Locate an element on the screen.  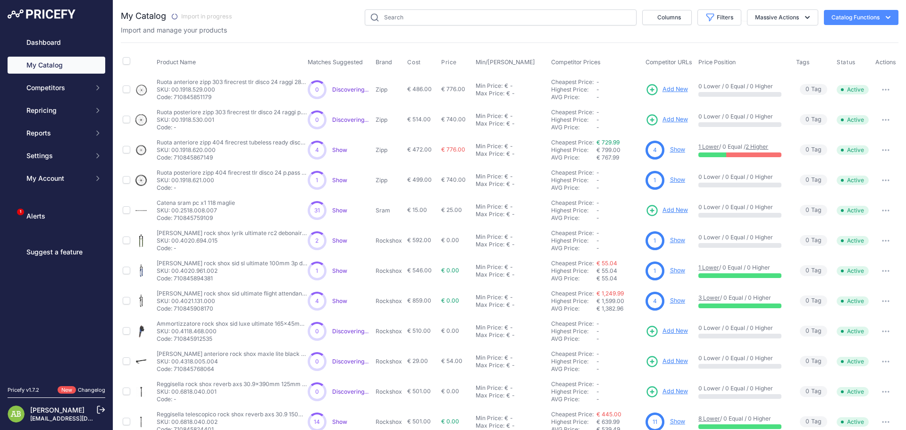
p: 0 Lower / 0 Equal / 0 Higher is located at coordinates (742, 117).